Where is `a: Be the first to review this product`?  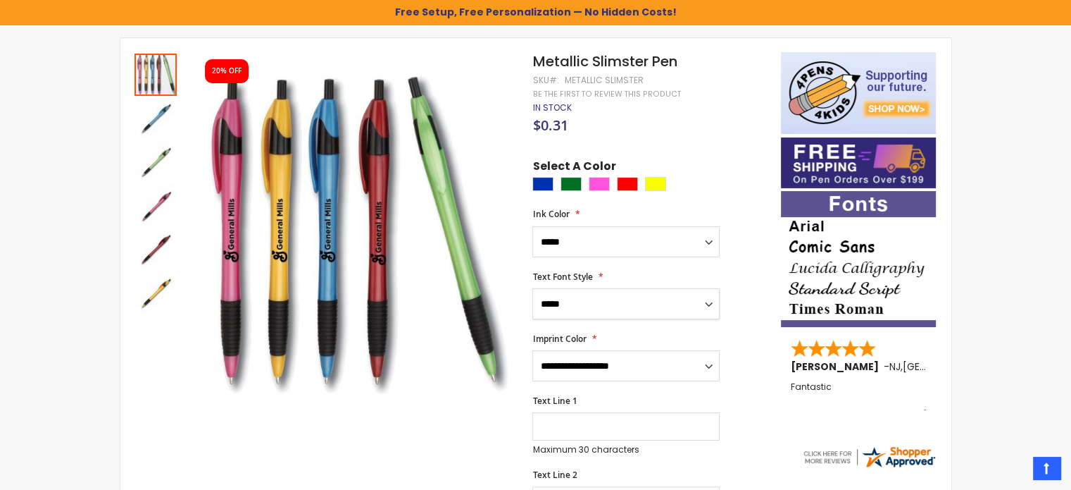 a: Be the first to review this product is located at coordinates (607, 94).